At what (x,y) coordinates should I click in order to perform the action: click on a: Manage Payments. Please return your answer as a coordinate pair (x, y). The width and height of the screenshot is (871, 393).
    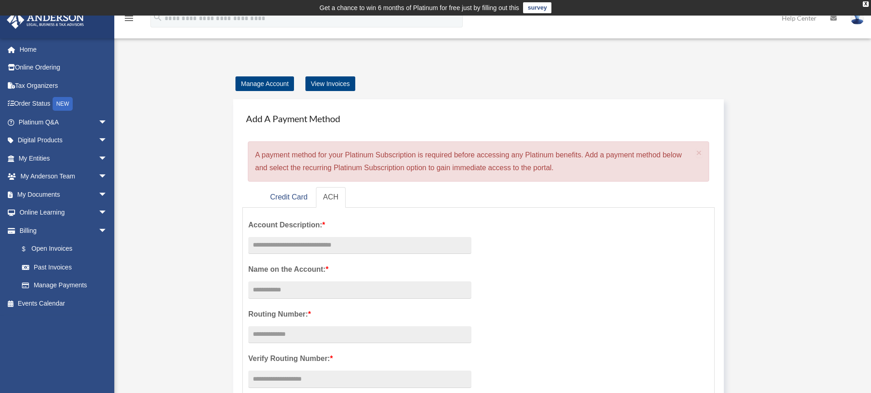
    Looking at the image, I should click on (64, 285).